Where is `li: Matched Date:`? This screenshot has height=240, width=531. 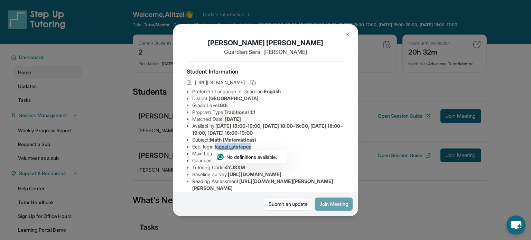 li: Matched Date: is located at coordinates (268, 119).